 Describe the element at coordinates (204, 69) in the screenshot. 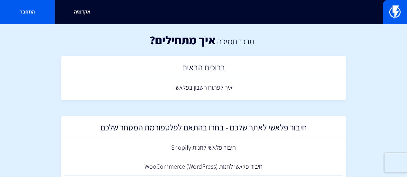

I see `h2: ברוכים הבאים` at that location.